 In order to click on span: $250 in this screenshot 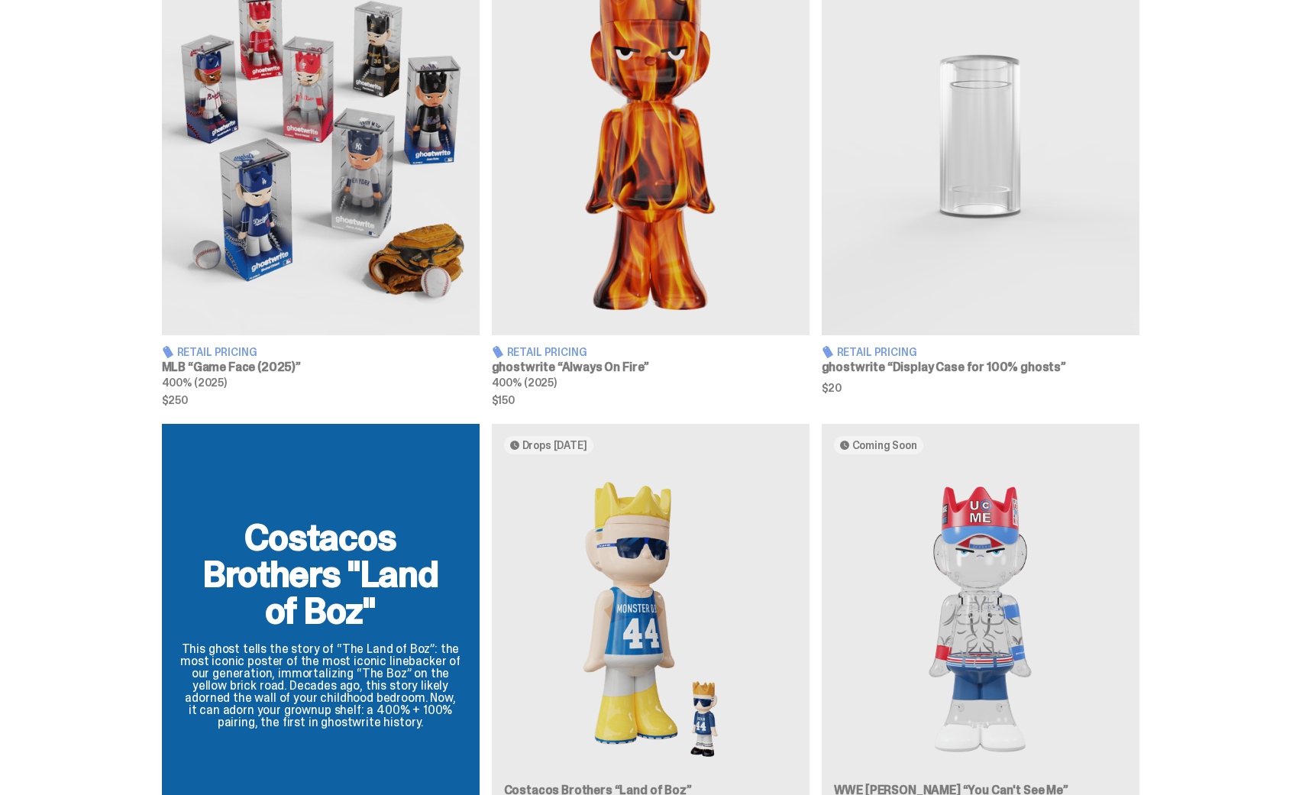, I will do `click(321, 400)`.